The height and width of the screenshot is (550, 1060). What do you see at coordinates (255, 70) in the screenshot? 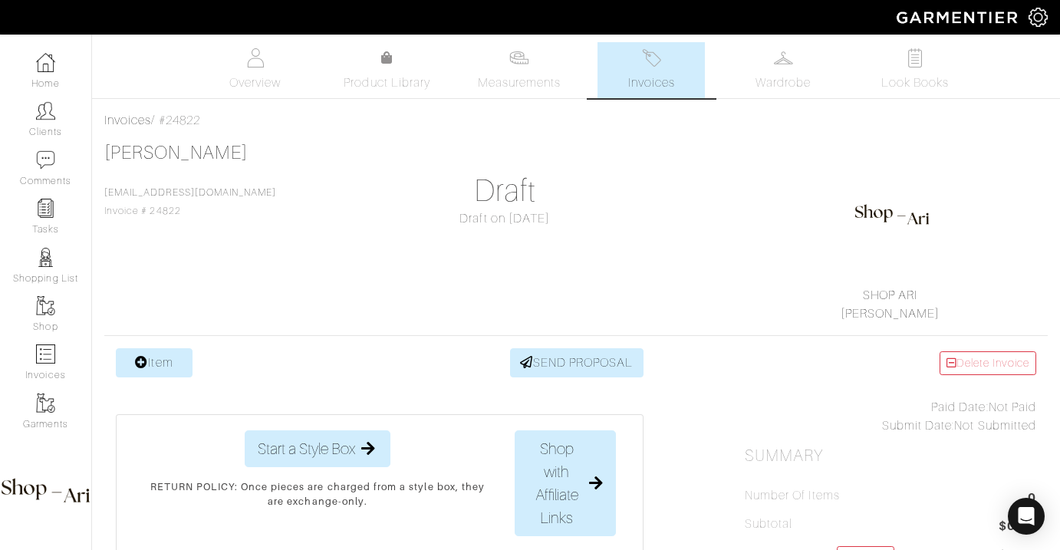
I see `a: Overview` at bounding box center [255, 70].